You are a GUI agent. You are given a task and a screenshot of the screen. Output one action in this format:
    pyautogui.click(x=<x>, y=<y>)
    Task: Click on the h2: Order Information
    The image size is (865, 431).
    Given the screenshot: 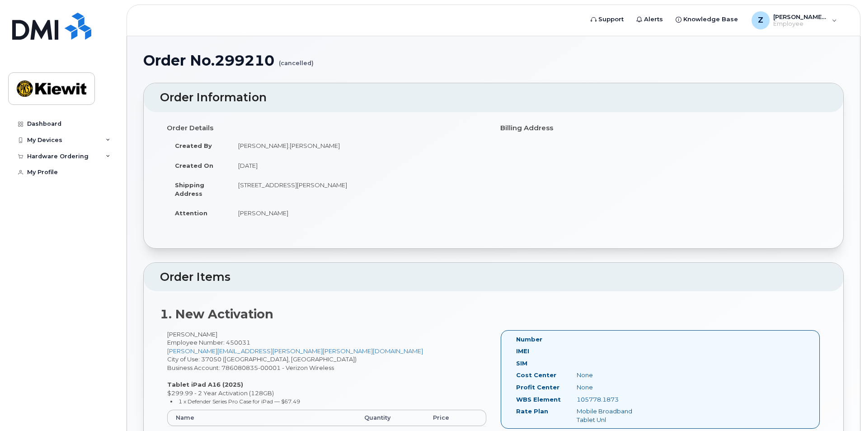 What is the action you would take?
    pyautogui.click(x=493, y=98)
    